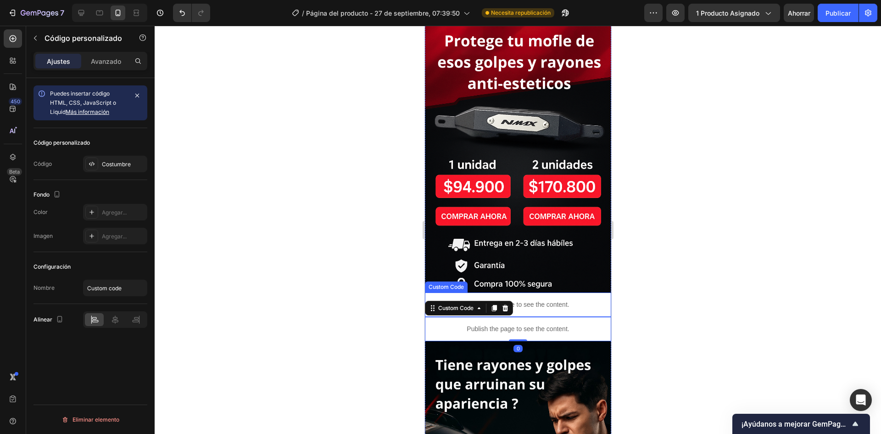 This screenshot has width=881, height=434. What do you see at coordinates (106, 61) in the screenshot?
I see `font: Avanzado` at bounding box center [106, 61].